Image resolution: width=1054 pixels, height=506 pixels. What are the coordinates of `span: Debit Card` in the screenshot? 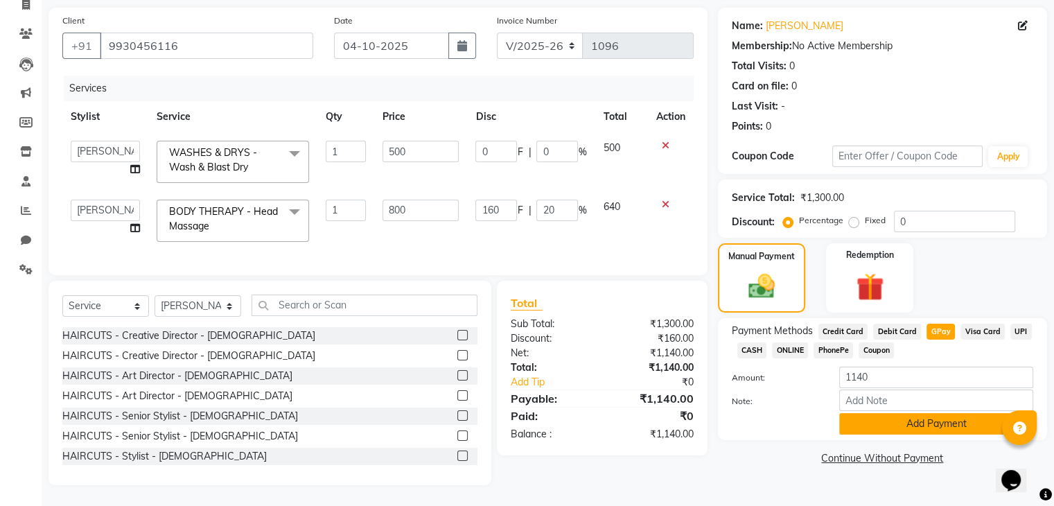 It's located at (896, 331).